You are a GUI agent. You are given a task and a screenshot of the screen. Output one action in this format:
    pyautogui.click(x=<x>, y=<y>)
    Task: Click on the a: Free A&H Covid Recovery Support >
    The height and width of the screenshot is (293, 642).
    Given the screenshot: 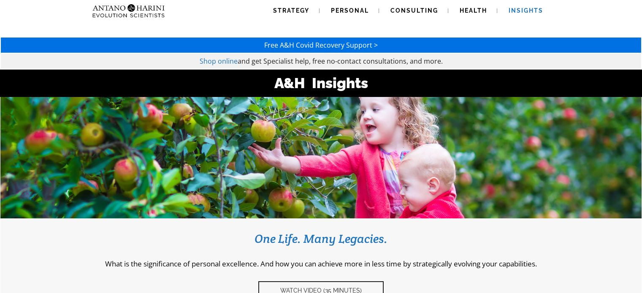 What is the action you would take?
    pyautogui.click(x=321, y=45)
    